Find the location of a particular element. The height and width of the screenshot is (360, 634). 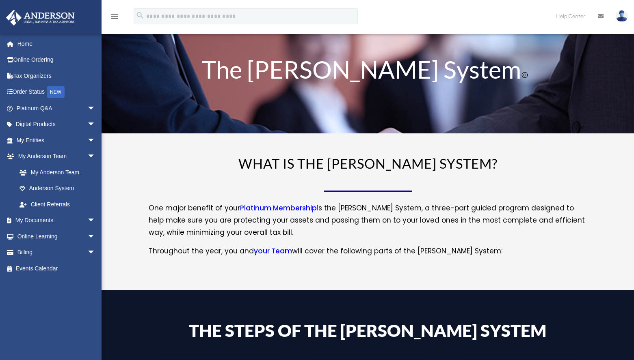

a: Anderson System is located at coordinates (57, 189).